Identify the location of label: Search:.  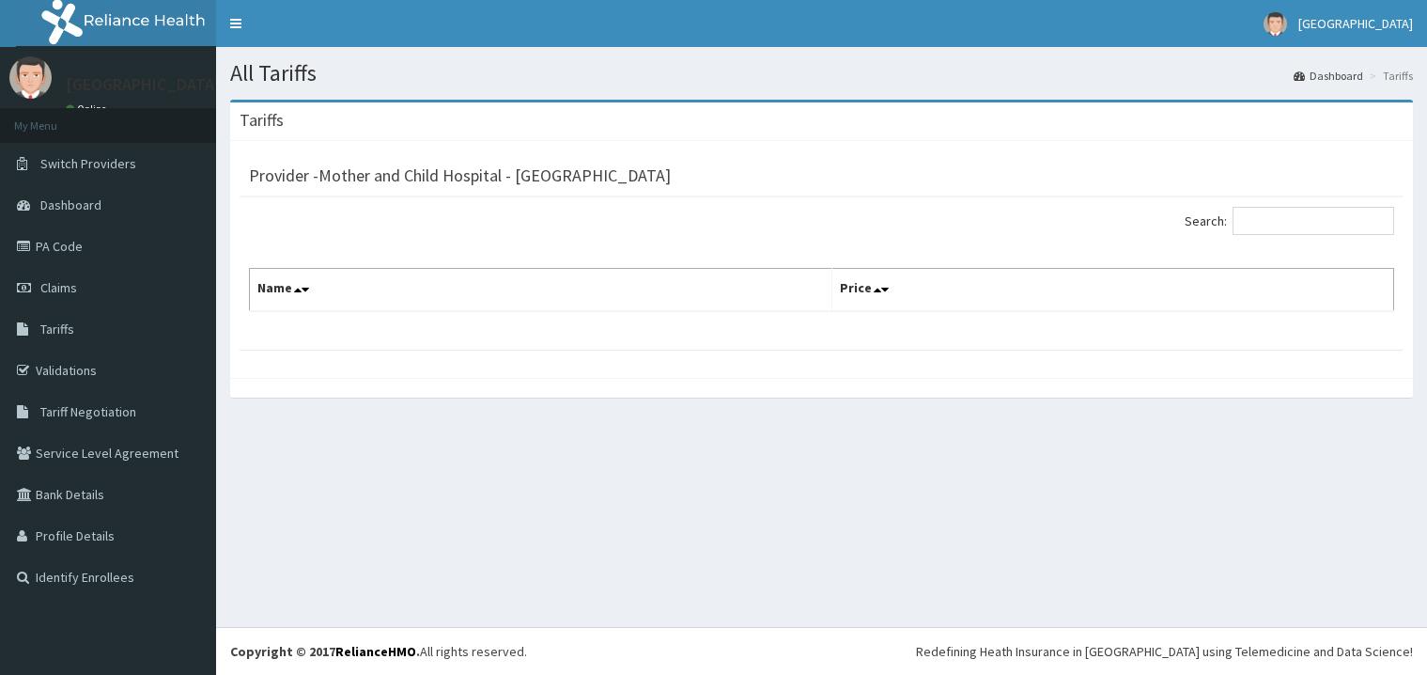
(1289, 221).